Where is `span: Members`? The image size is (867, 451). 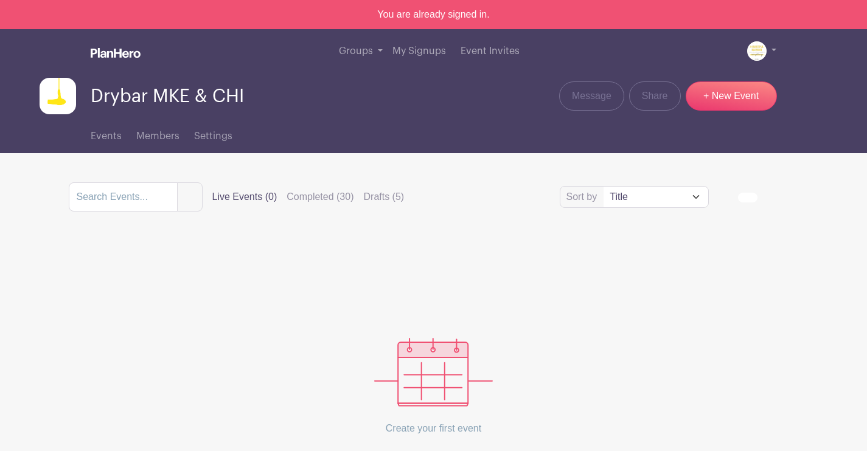 span: Members is located at coordinates (158, 136).